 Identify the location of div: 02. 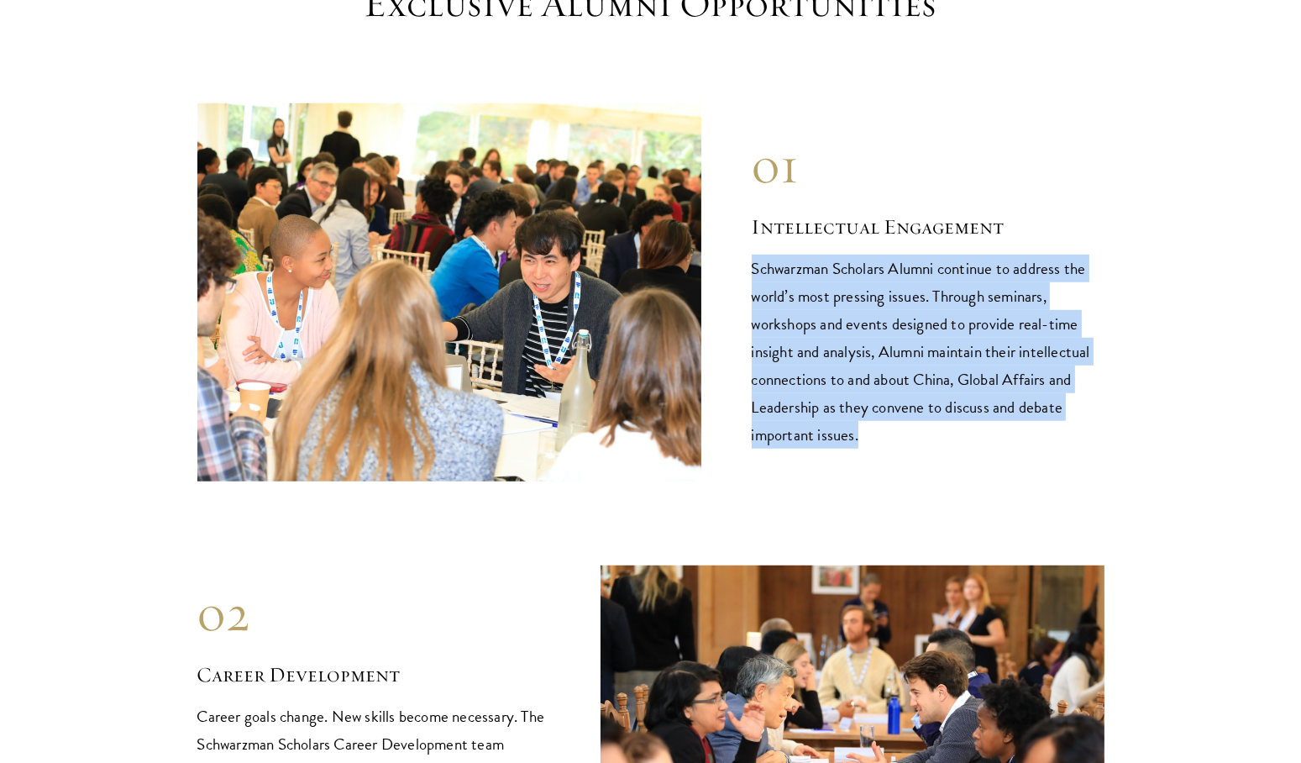
(374, 613).